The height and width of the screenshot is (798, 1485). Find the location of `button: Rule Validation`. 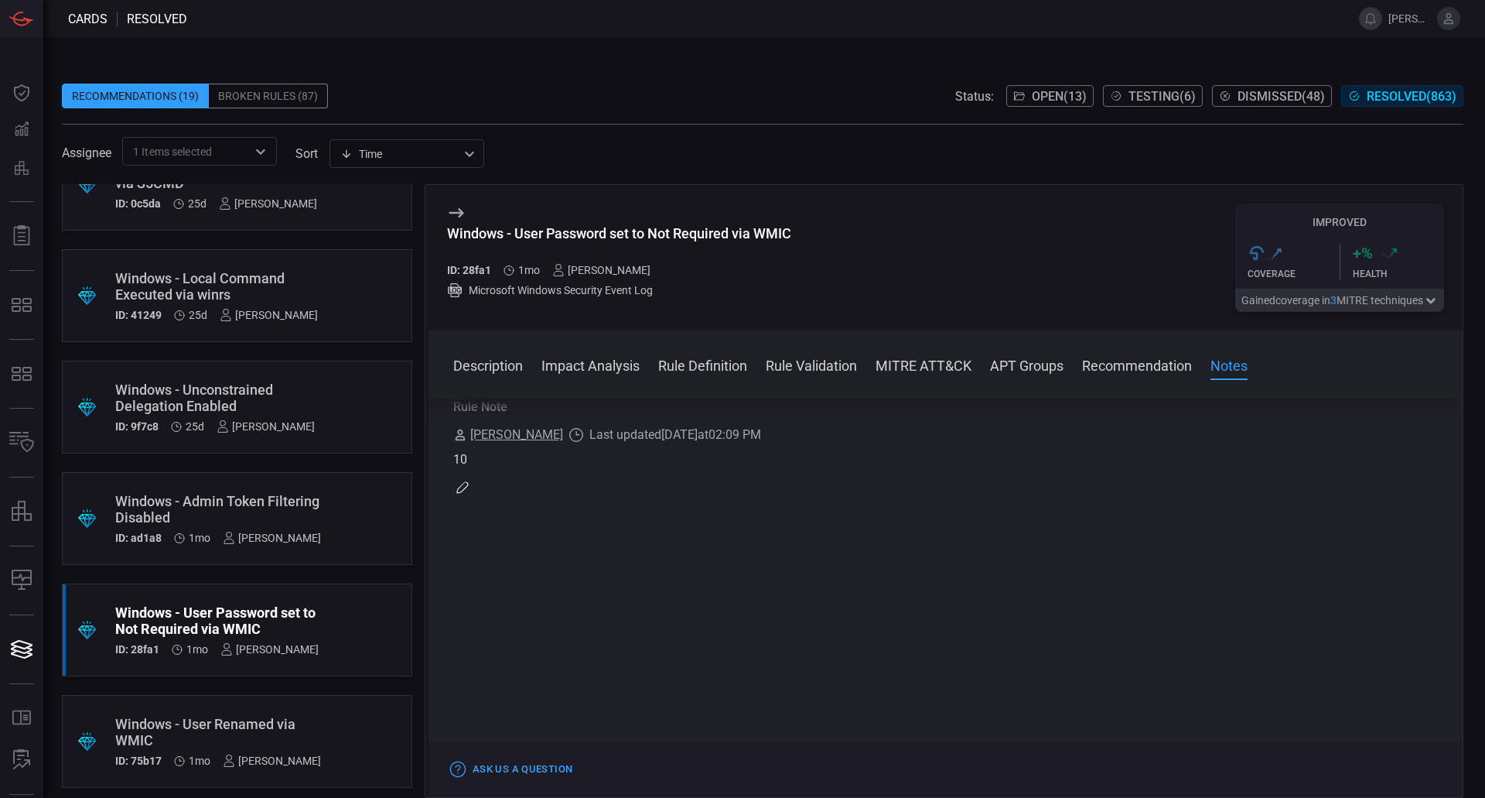

button: Rule Validation is located at coordinates (811, 364).